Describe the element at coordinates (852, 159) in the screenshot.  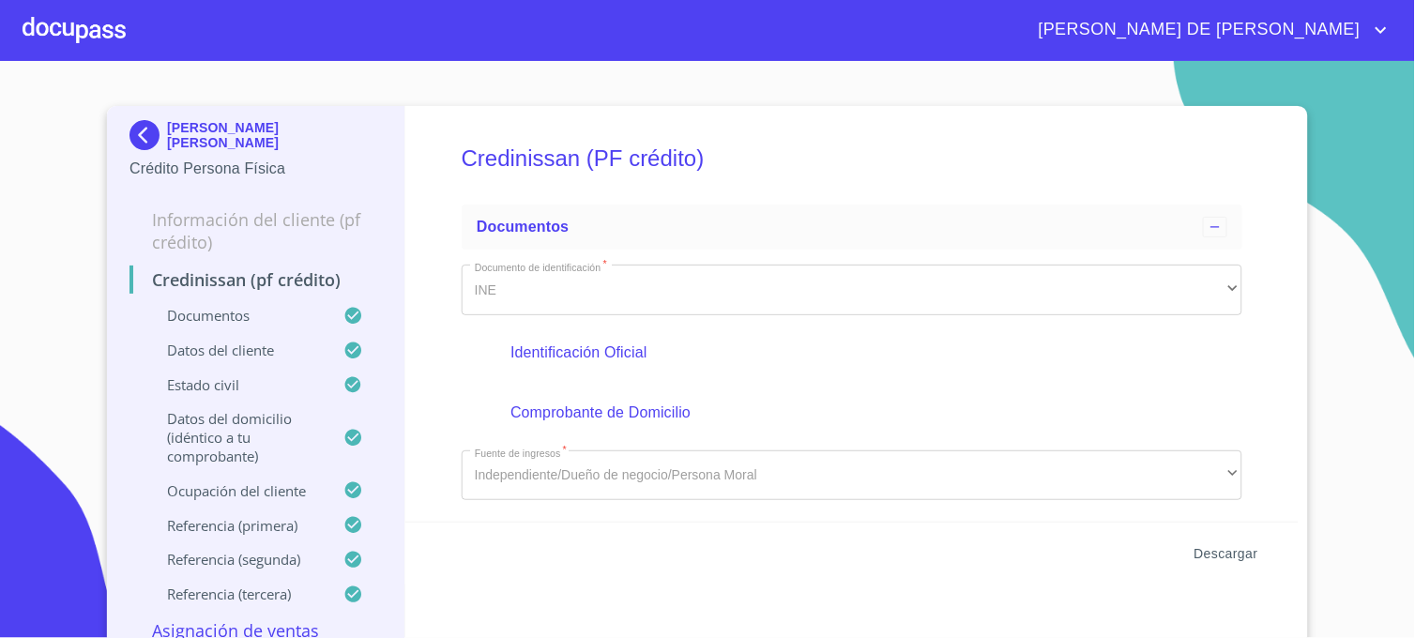
I see `h5: Credinissan (PF crédito)` at that location.